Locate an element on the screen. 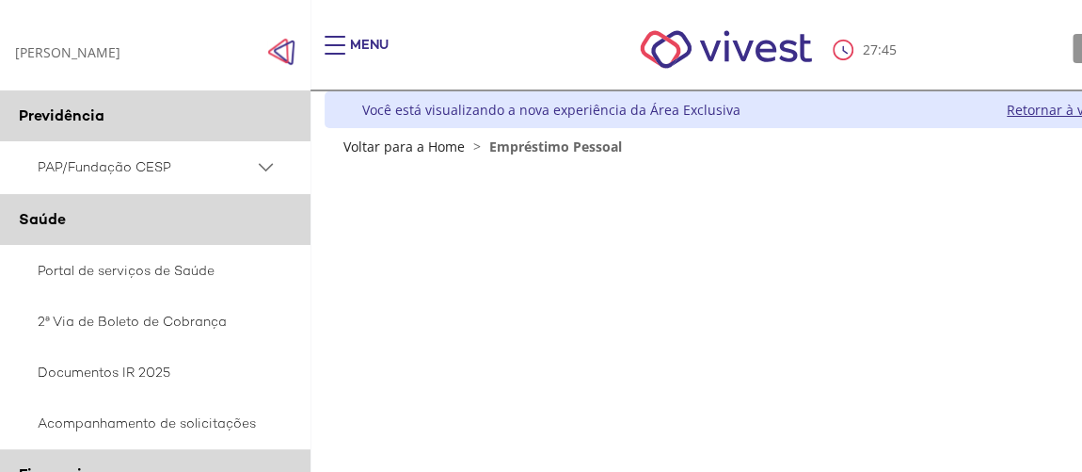 The width and height of the screenshot is (1082, 472). span: Saúde is located at coordinates (42, 218).